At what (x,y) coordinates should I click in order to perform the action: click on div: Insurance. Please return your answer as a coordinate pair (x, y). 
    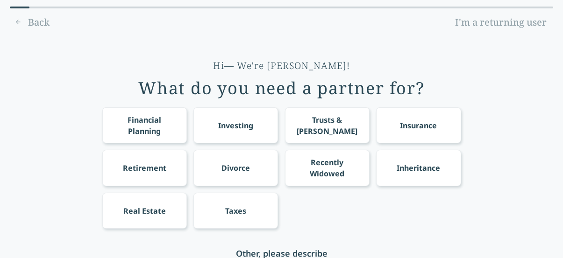
    Looking at the image, I should click on (418, 126).